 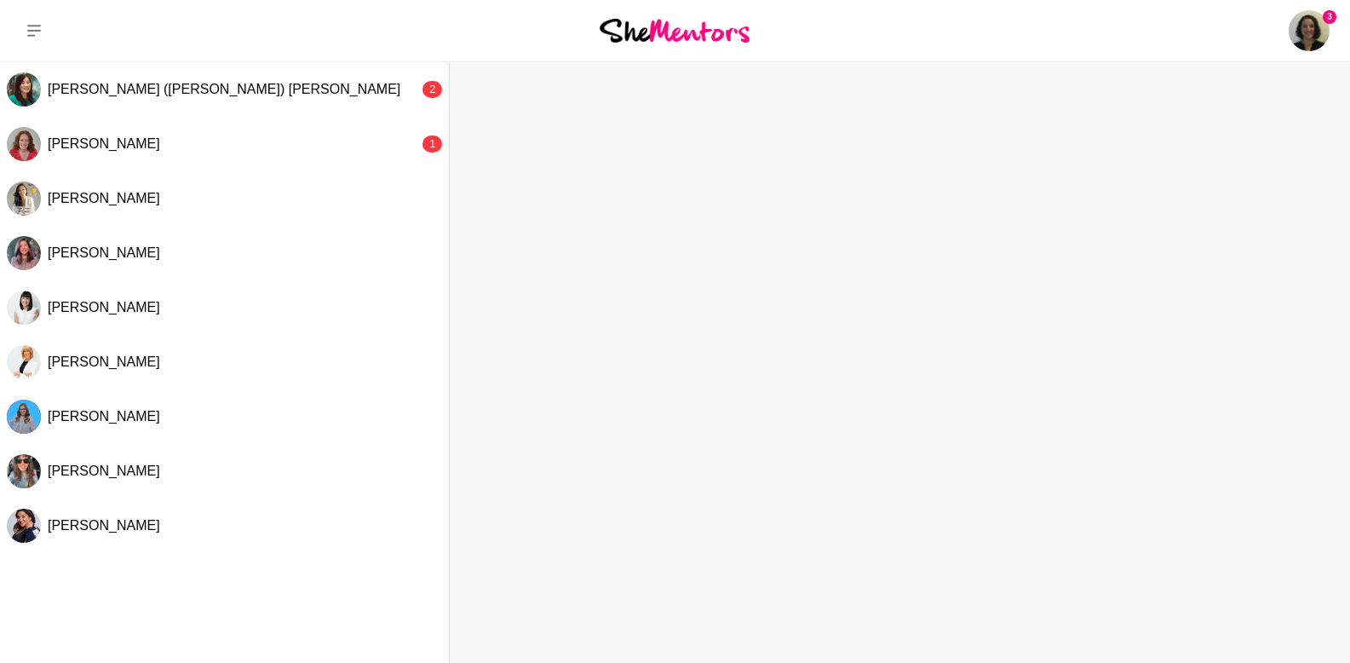 What do you see at coordinates (24, 198) in the screenshot?
I see `div: Jen Gautier` at bounding box center [24, 198].